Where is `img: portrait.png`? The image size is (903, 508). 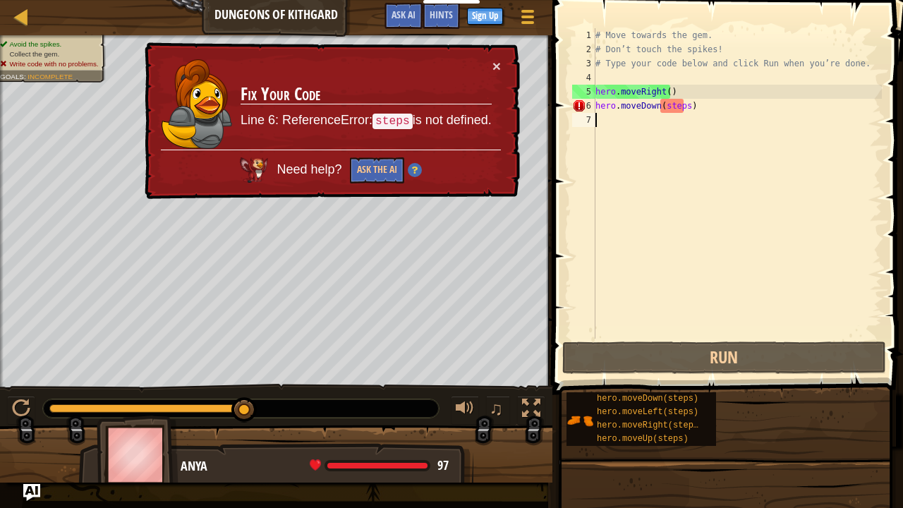 img: portrait.png is located at coordinates (580, 420).